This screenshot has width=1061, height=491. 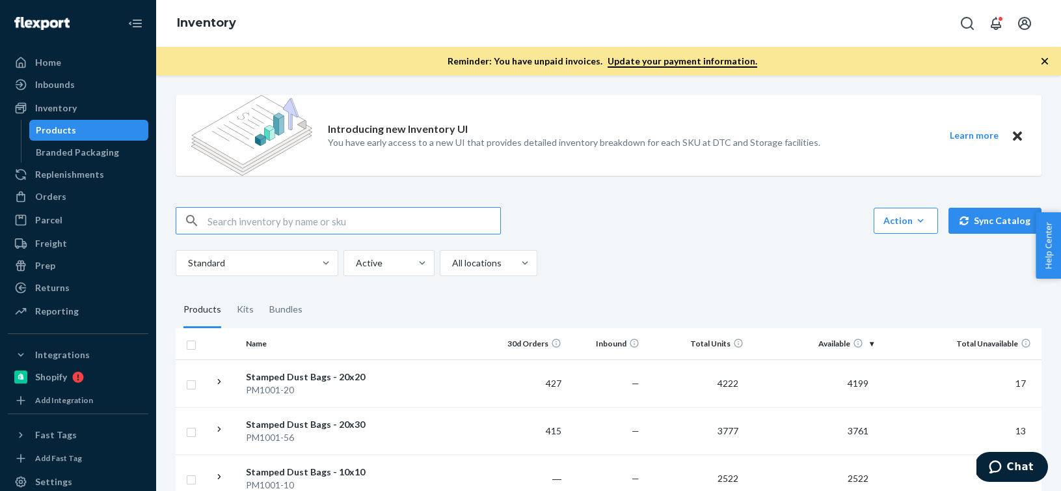 What do you see at coordinates (77, 152) in the screenshot?
I see `div: Branded Packaging` at bounding box center [77, 152].